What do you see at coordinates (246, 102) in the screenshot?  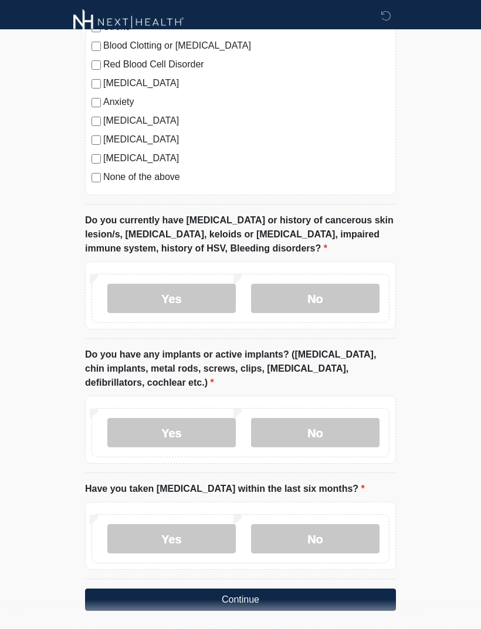 I see `label: Anxiety` at bounding box center [246, 102].